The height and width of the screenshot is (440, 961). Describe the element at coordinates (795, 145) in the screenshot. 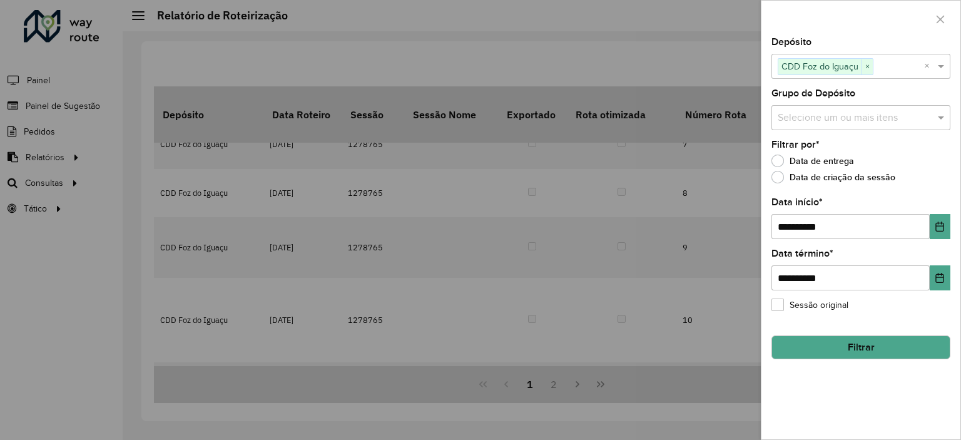

I see `label: Filtrar por` at that location.